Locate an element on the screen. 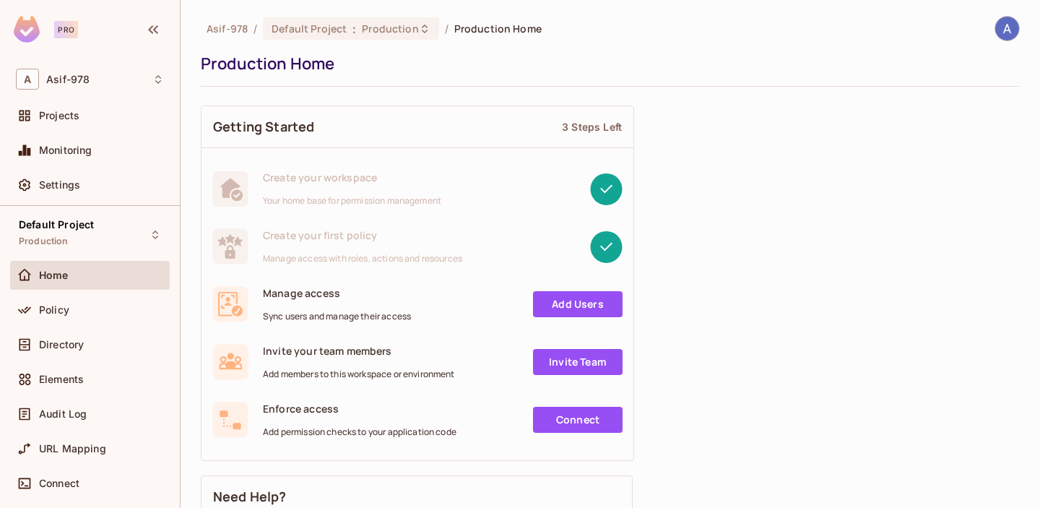 The width and height of the screenshot is (1040, 508). span: Invite your team members is located at coordinates (359, 350).